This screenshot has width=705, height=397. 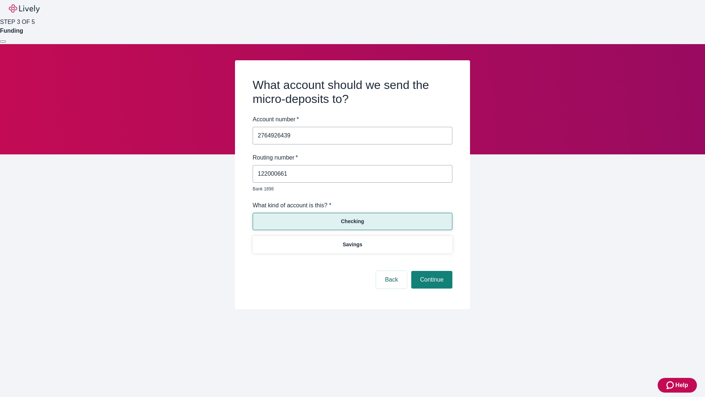 What do you see at coordinates (352, 221) in the screenshot?
I see `button: Checking` at bounding box center [352, 221].